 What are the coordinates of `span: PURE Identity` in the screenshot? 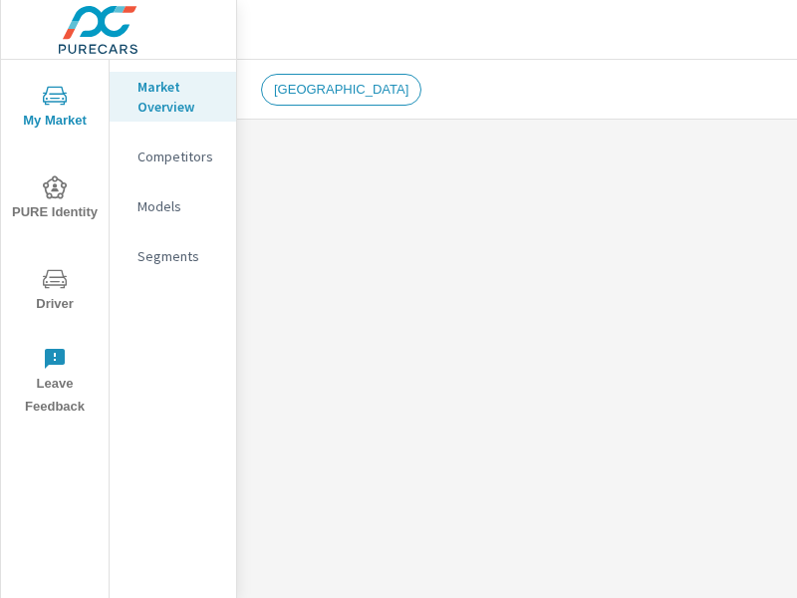 It's located at (55, 199).